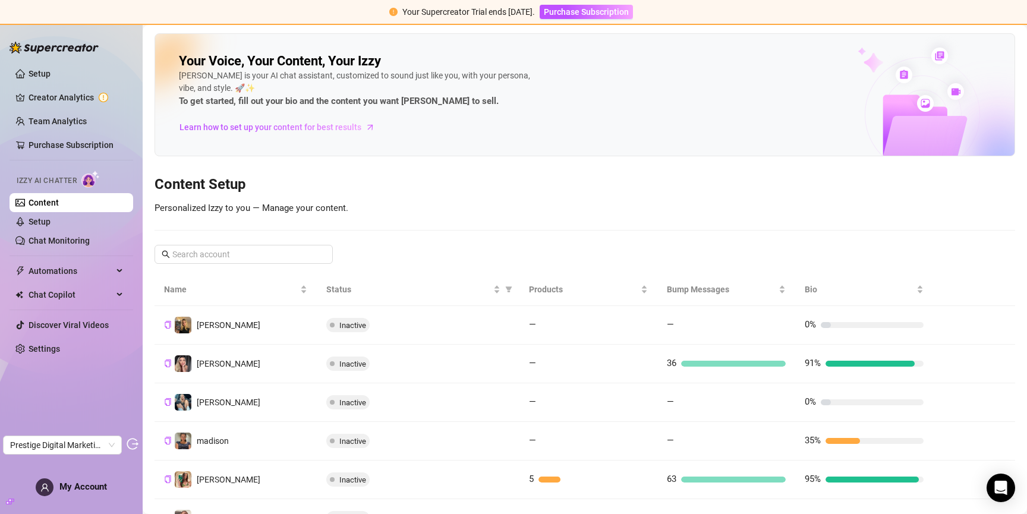 This screenshot has width=1027, height=514. Describe the element at coordinates (509, 289) in the screenshot. I see `span: filter` at that location.